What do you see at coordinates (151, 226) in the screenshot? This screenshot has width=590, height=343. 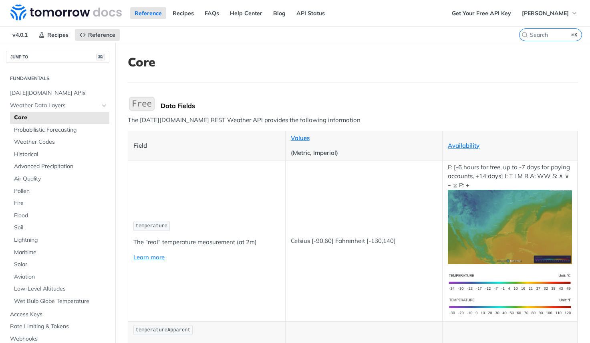 I see `span: temperature` at bounding box center [151, 226].